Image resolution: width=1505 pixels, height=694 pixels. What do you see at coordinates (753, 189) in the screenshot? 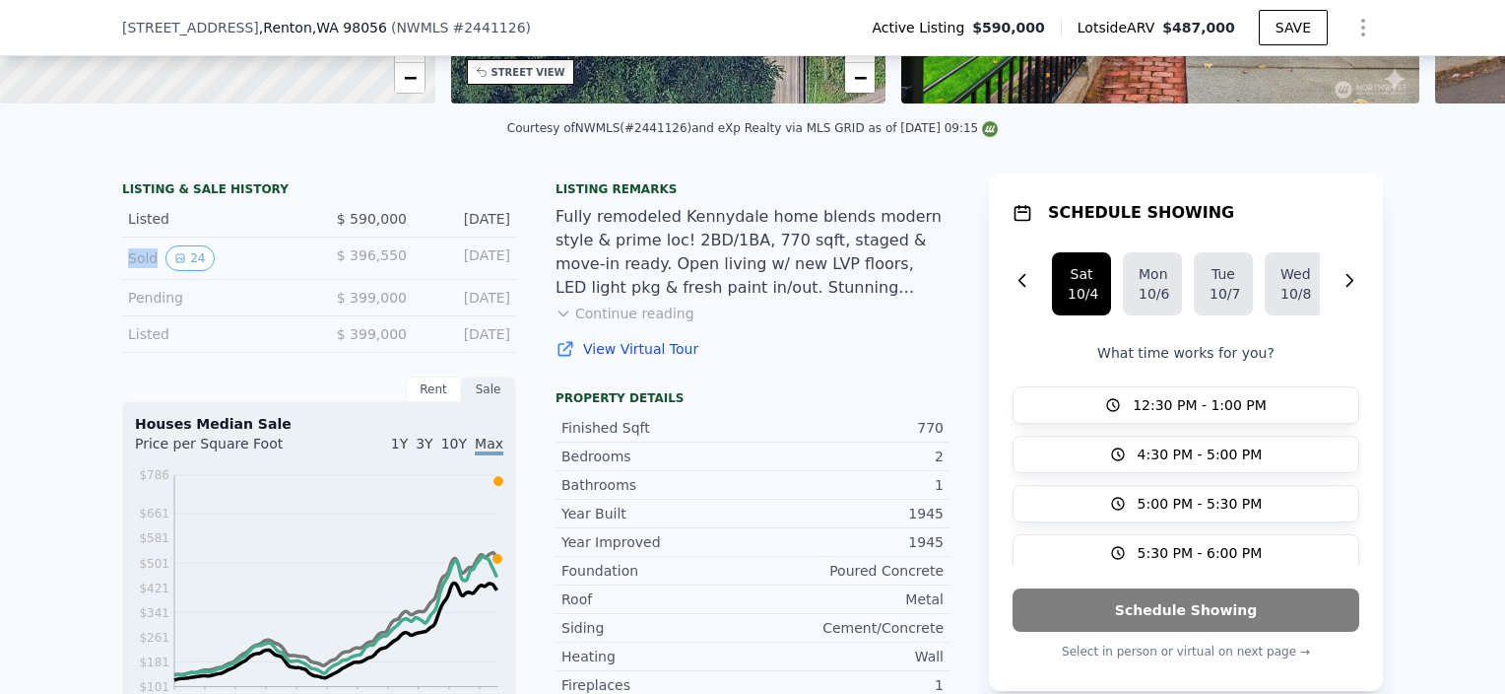
I see `div: Listing remarks` at bounding box center [753, 189].